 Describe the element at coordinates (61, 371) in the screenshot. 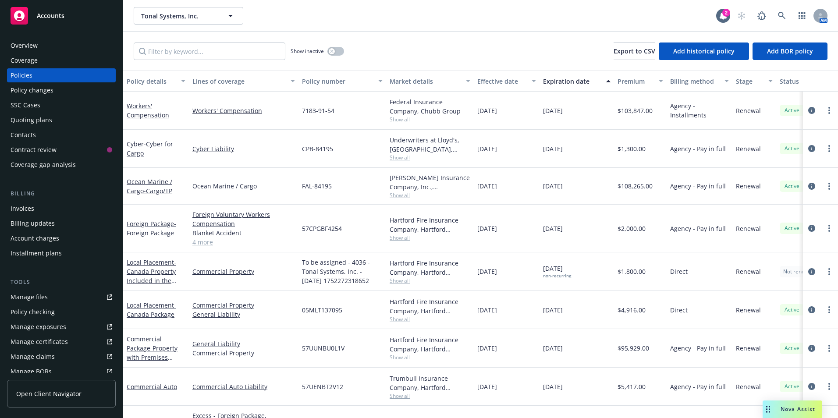

I see `a: Manage BORs` at that location.